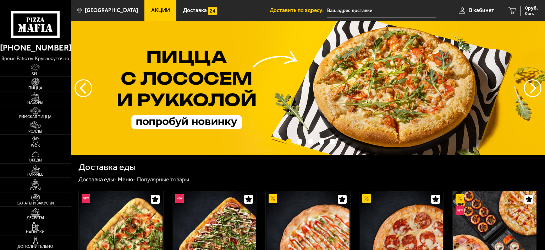 This screenshot has height=250, width=545. What do you see at coordinates (532, 13) in the screenshot?
I see `span: 0 шт.` at bounding box center [532, 13].